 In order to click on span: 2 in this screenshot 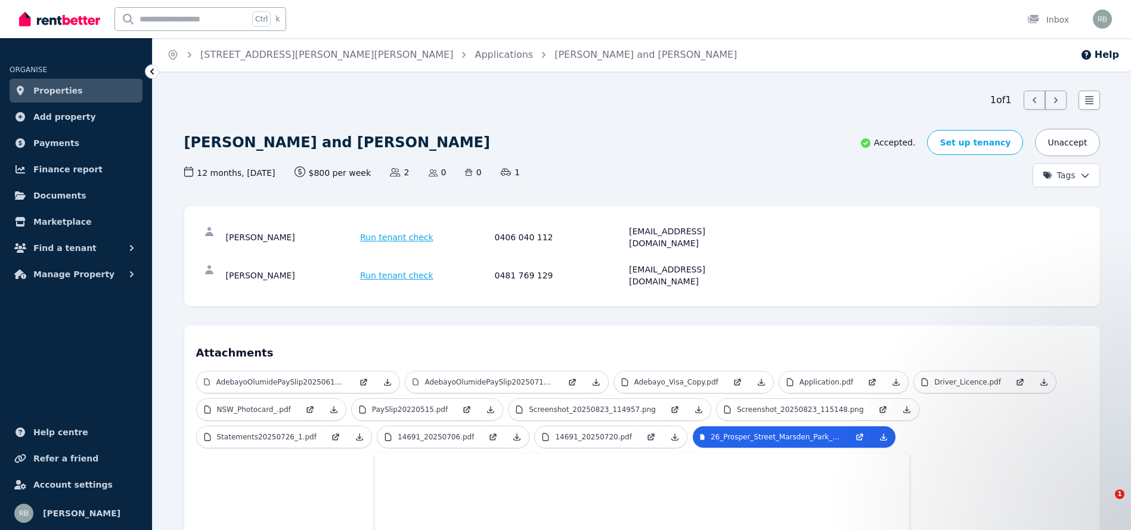, I will do `click(399, 172)`.